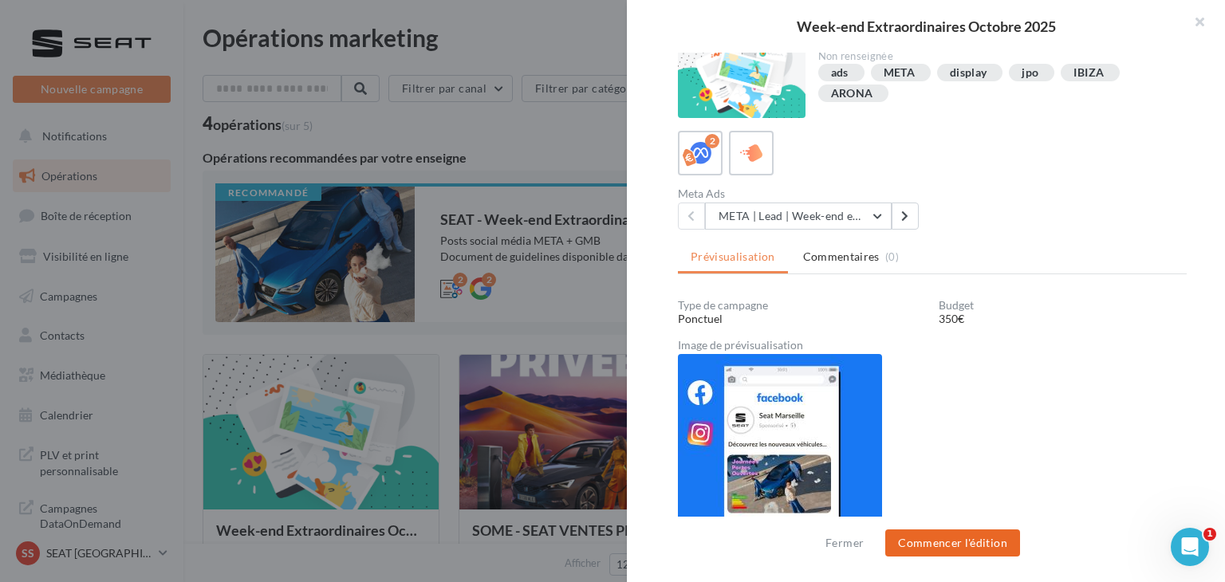 Image resolution: width=1225 pixels, height=582 pixels. I want to click on div: IBIZA, so click(1089, 73).